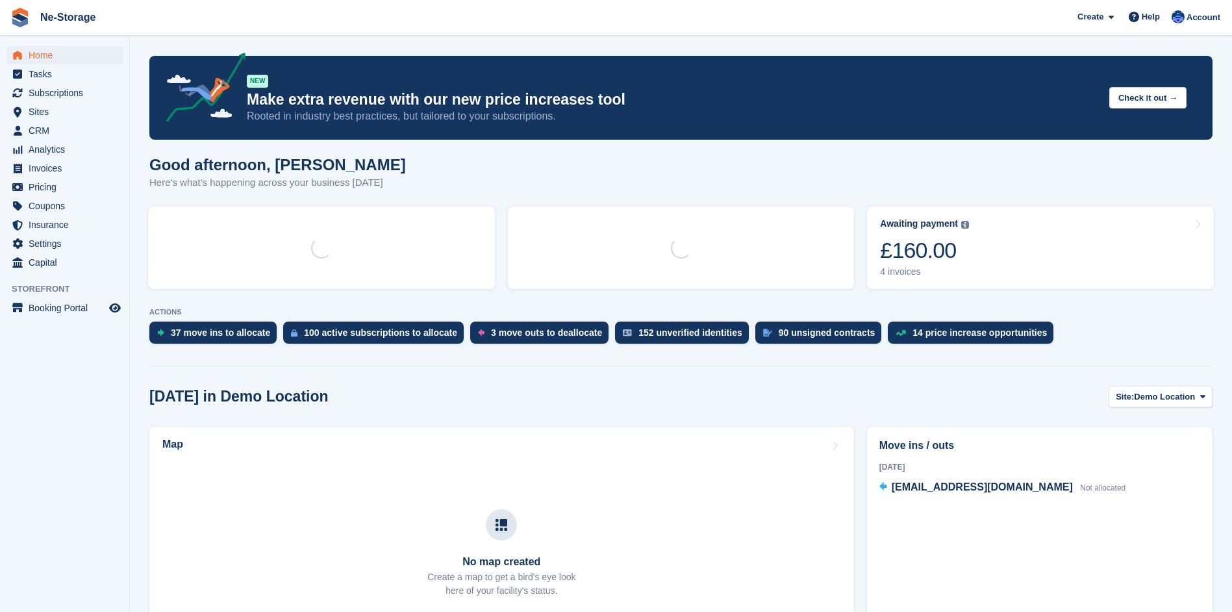 This screenshot has height=612, width=1232. I want to click on span: Coupons, so click(68, 206).